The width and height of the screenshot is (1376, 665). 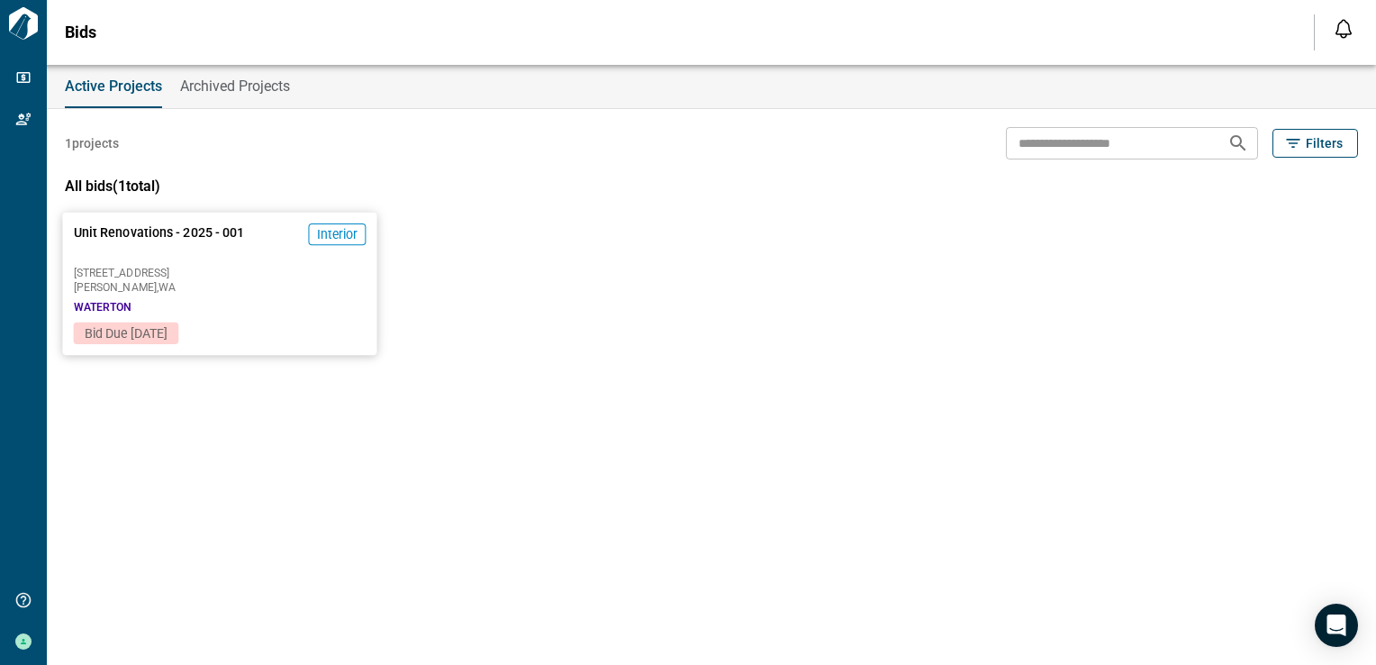 What do you see at coordinates (235, 86) in the screenshot?
I see `span: Archived Projects` at bounding box center [235, 86].